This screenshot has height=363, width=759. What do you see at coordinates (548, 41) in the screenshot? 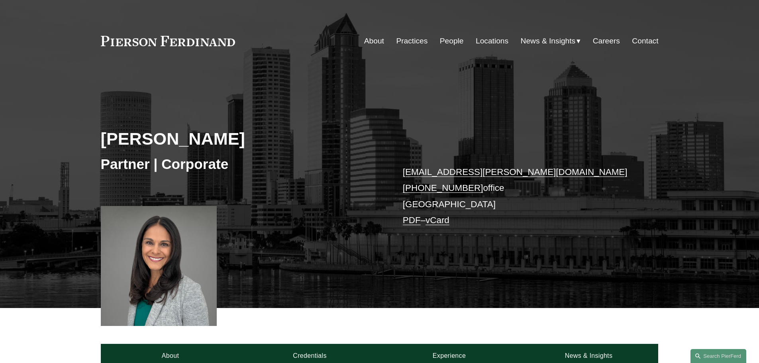
I see `span: News & Insights` at bounding box center [548, 41].